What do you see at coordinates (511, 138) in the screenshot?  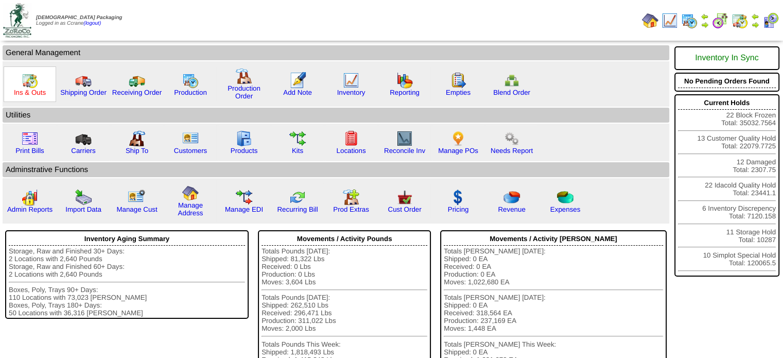 I see `img: workflow.png` at bounding box center [511, 138].